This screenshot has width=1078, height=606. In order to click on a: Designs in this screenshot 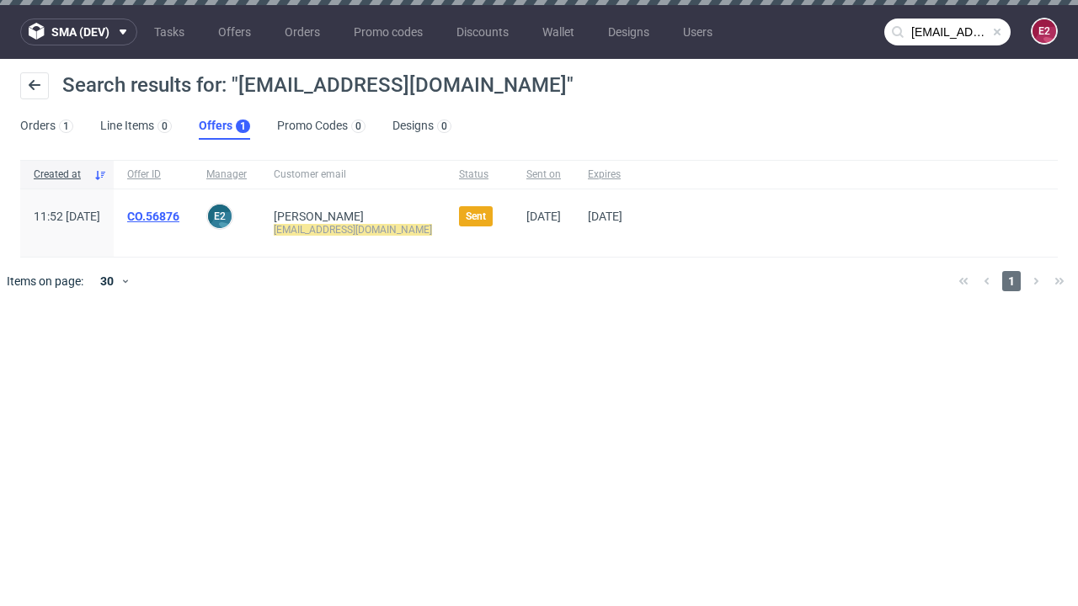, I will do `click(628, 32)`.